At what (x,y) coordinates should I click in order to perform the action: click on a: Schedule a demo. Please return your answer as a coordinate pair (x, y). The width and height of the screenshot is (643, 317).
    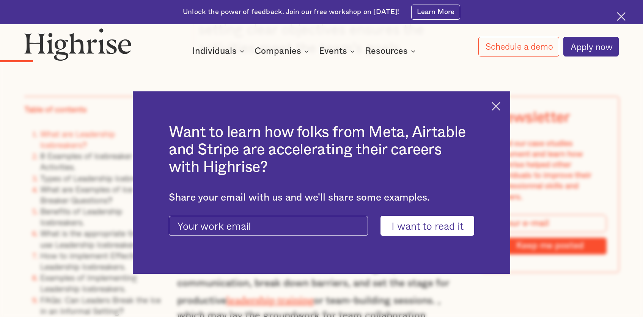
    Looking at the image, I should click on (519, 46).